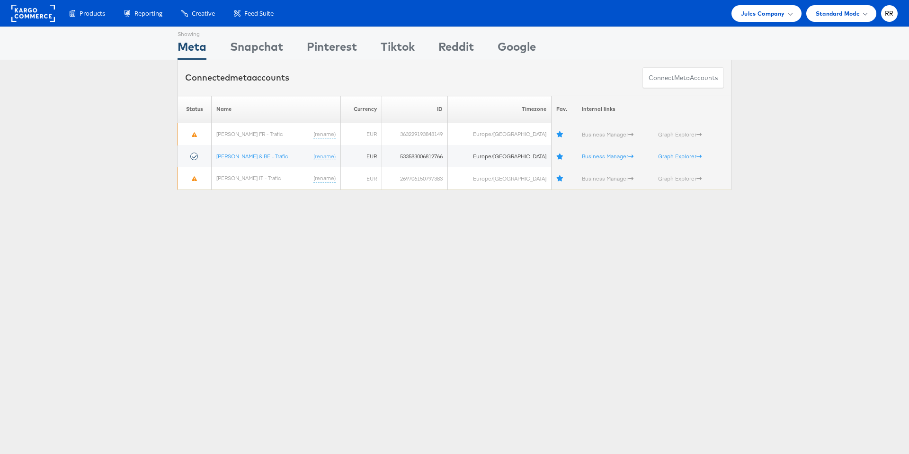 The height and width of the screenshot is (454, 909). Describe the element at coordinates (415, 133) in the screenshot. I see `td: 363229193848149` at that location.